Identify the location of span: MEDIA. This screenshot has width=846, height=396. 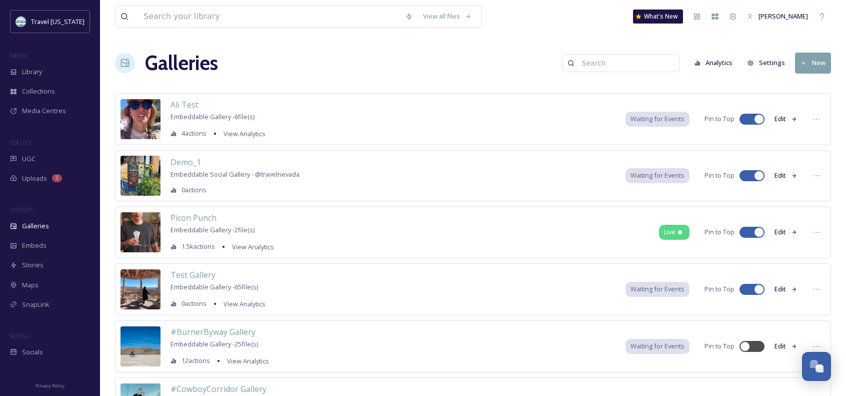
(19, 55).